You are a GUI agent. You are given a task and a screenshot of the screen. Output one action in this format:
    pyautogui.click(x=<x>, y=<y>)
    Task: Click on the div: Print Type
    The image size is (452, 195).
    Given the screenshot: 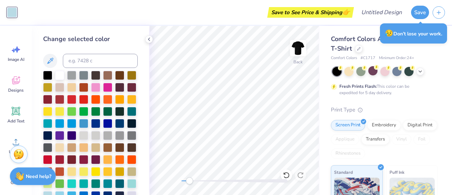 What is the action you would take?
    pyautogui.click(x=384, y=110)
    